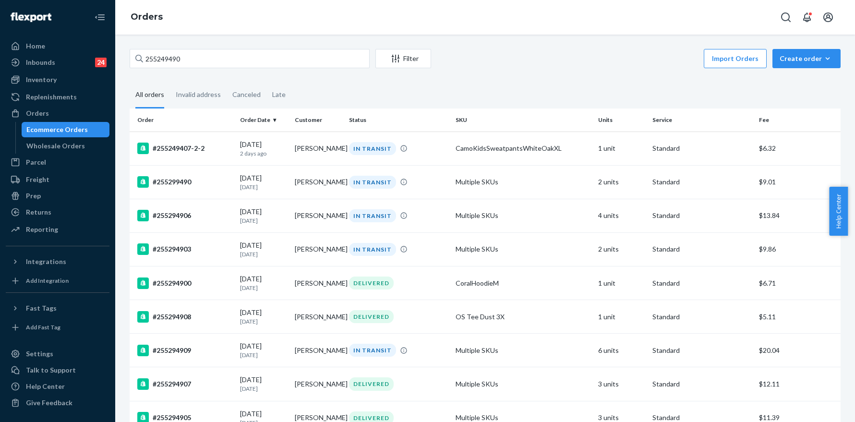 Image resolution: width=855 pixels, height=422 pixels. What do you see at coordinates (40, 62) in the screenshot?
I see `div: Inbounds` at bounding box center [40, 62].